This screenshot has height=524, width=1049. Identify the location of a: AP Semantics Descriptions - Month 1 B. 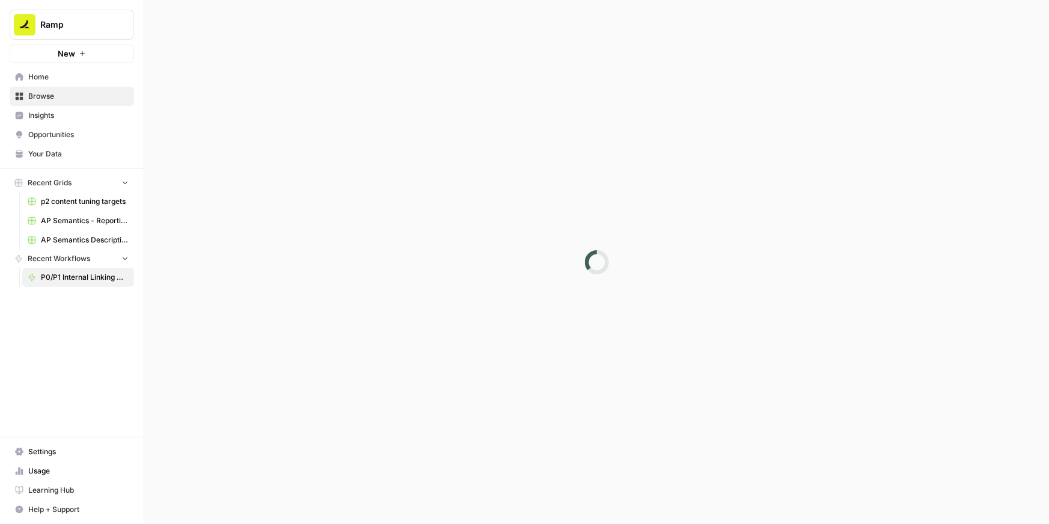
(78, 240).